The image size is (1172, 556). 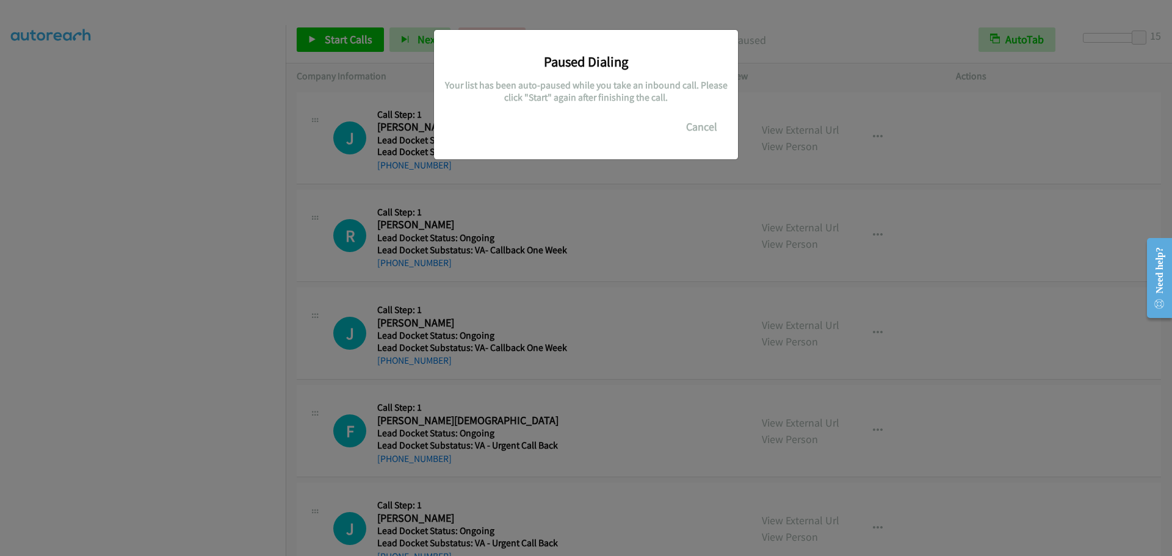 What do you see at coordinates (701, 127) in the screenshot?
I see `button: Cancel` at bounding box center [701, 127].